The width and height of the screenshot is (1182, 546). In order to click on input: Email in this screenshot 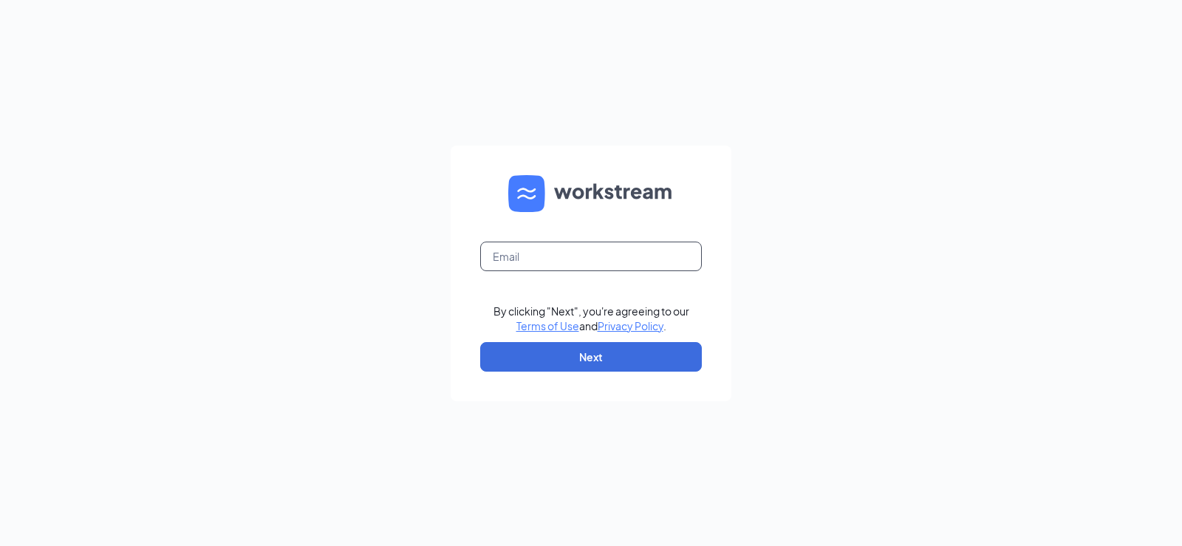, I will do `click(591, 256)`.